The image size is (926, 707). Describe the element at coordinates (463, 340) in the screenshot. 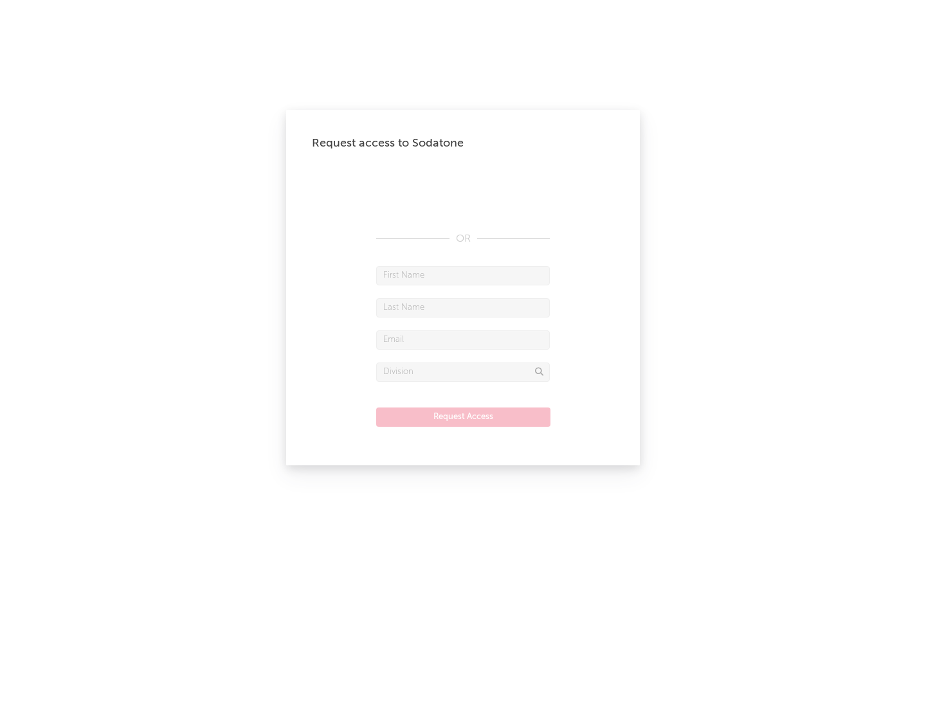

I see `input: Email` at that location.